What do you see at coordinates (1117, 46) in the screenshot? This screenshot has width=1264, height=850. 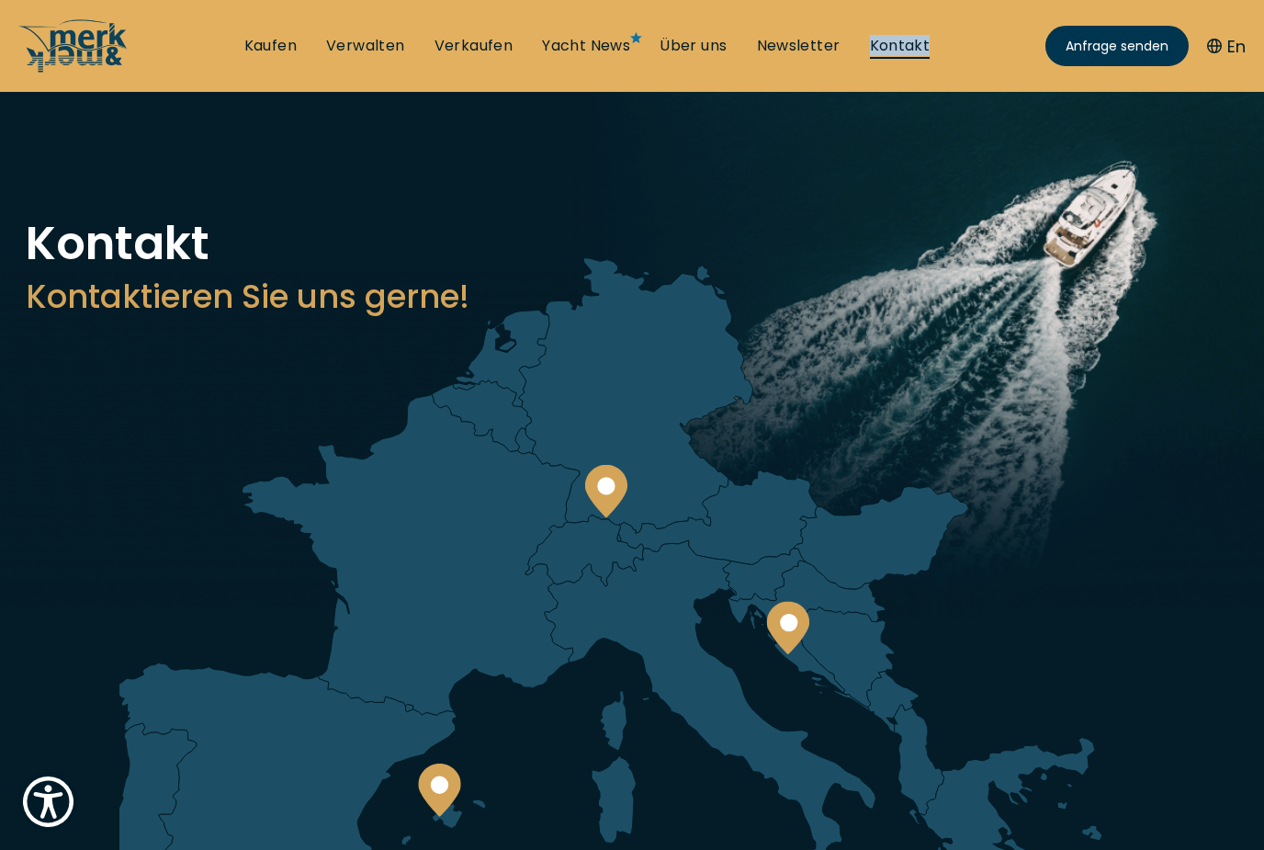 I see `a: Anfrage senden` at bounding box center [1117, 46].